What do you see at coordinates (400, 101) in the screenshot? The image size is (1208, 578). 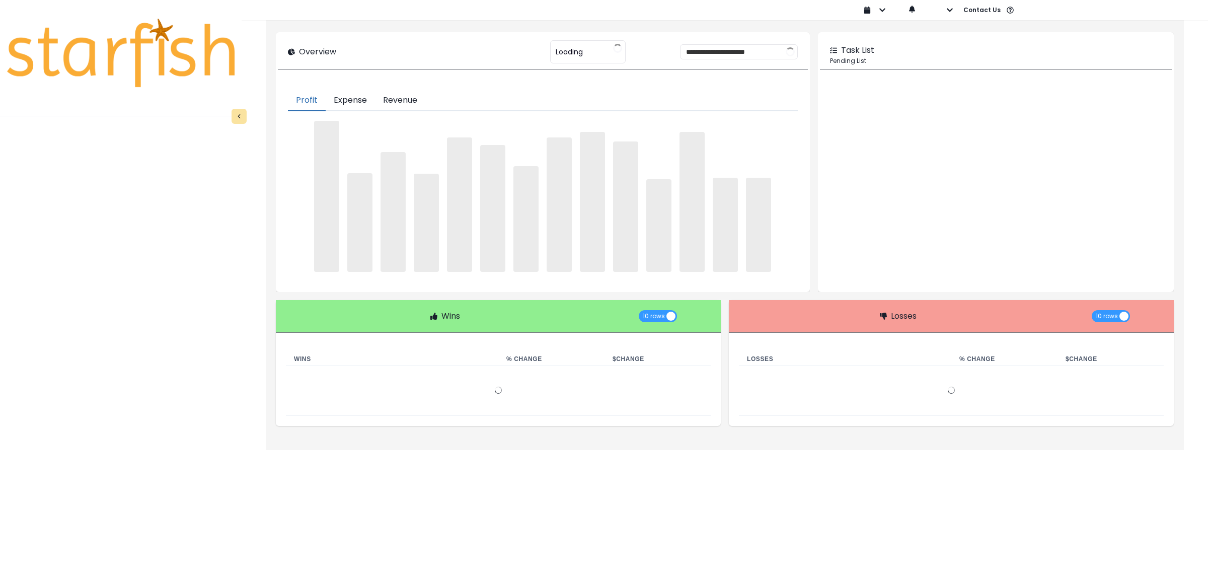 I see `button: Revenue` at bounding box center [400, 101].